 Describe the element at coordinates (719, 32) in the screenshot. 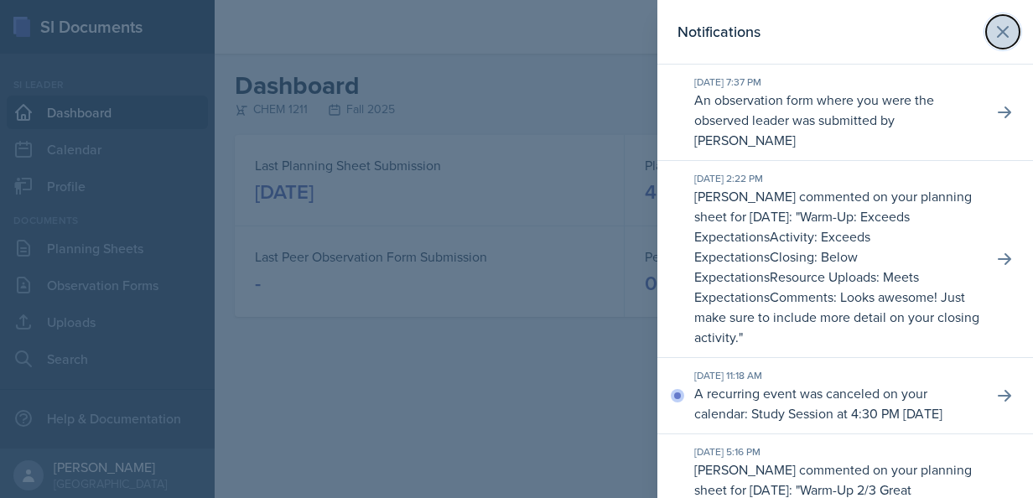

I see `h2: Notifications` at that location.